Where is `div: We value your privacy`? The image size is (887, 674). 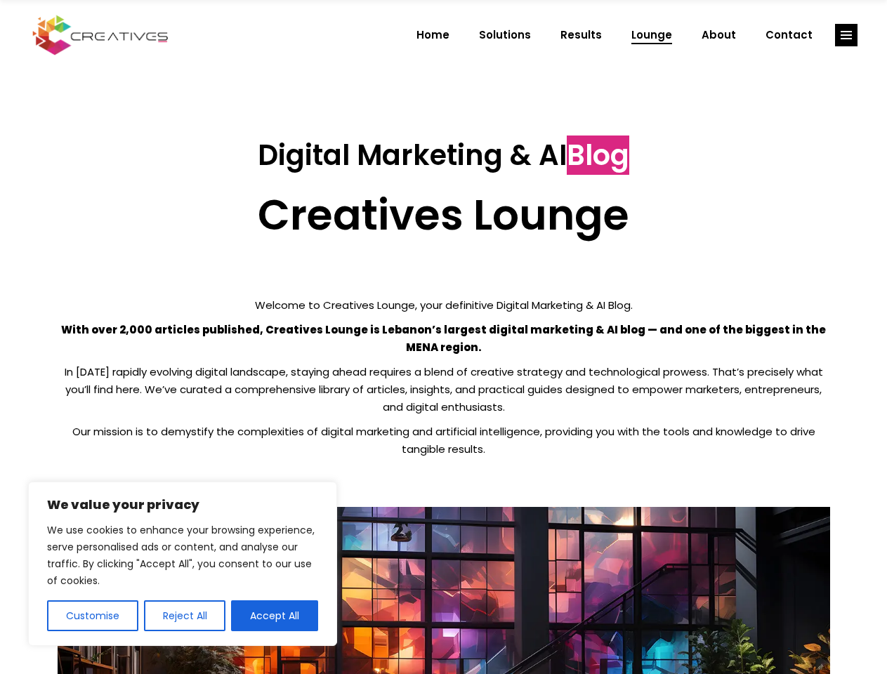 div: We value your privacy is located at coordinates (183, 564).